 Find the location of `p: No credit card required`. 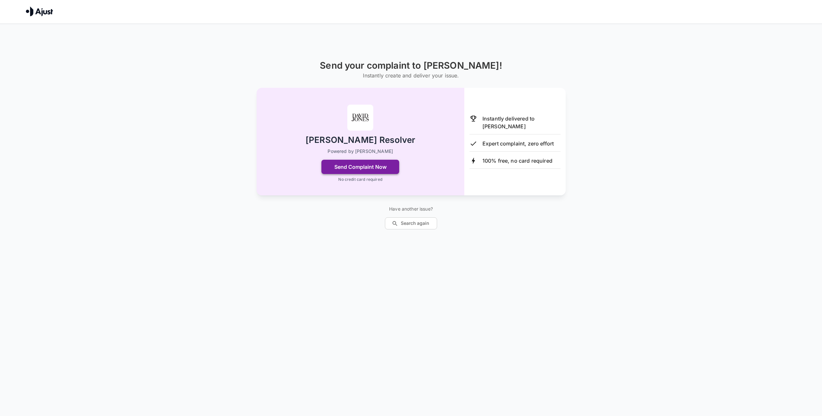

p: No credit card required is located at coordinates (360, 179).